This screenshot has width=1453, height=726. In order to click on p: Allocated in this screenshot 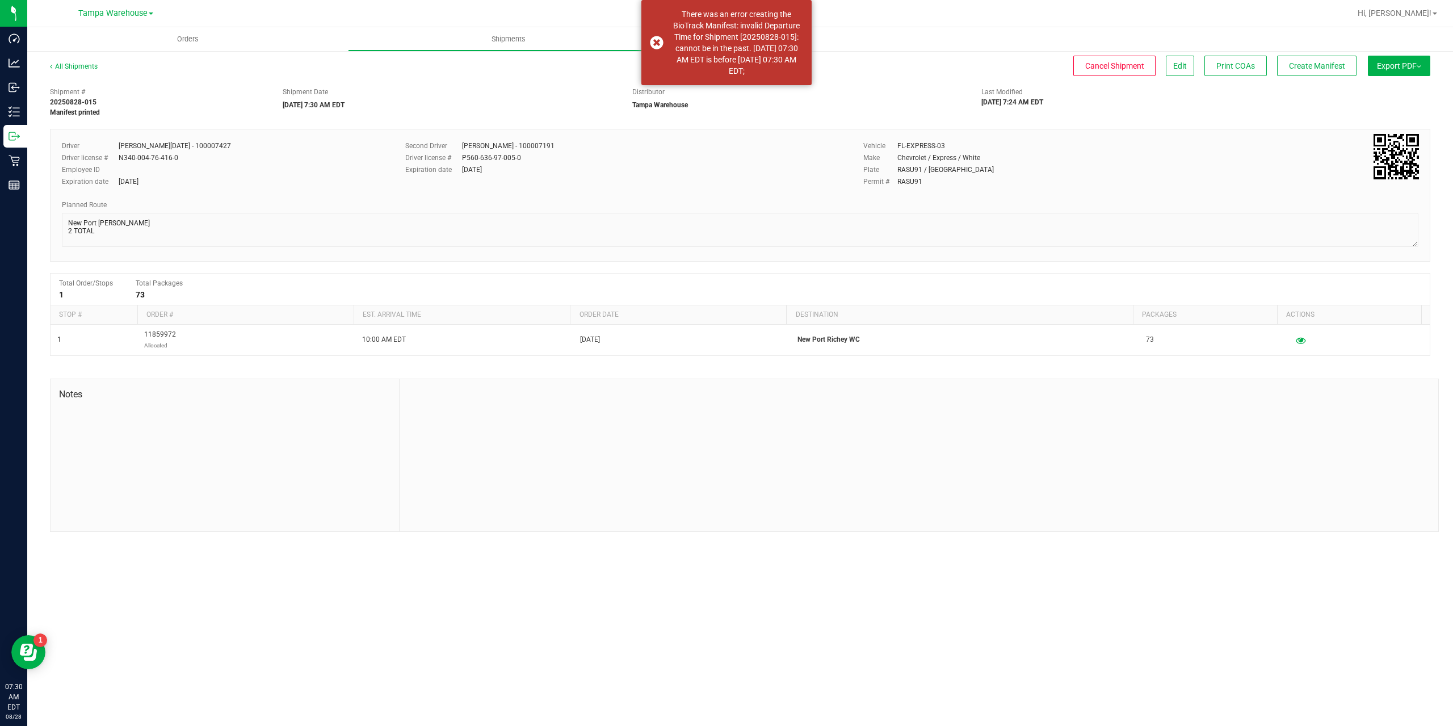, I will do `click(160, 345)`.